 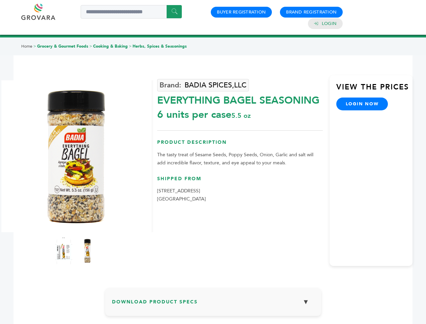 I want to click on a: Herbs, Spices & Seasonings, so click(x=160, y=46).